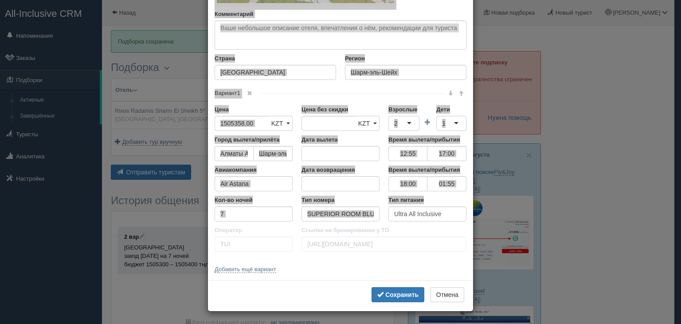 The width and height of the screenshot is (681, 324). Describe the element at coordinates (254, 169) in the screenshot. I see `label: Авиакомпания` at that location.